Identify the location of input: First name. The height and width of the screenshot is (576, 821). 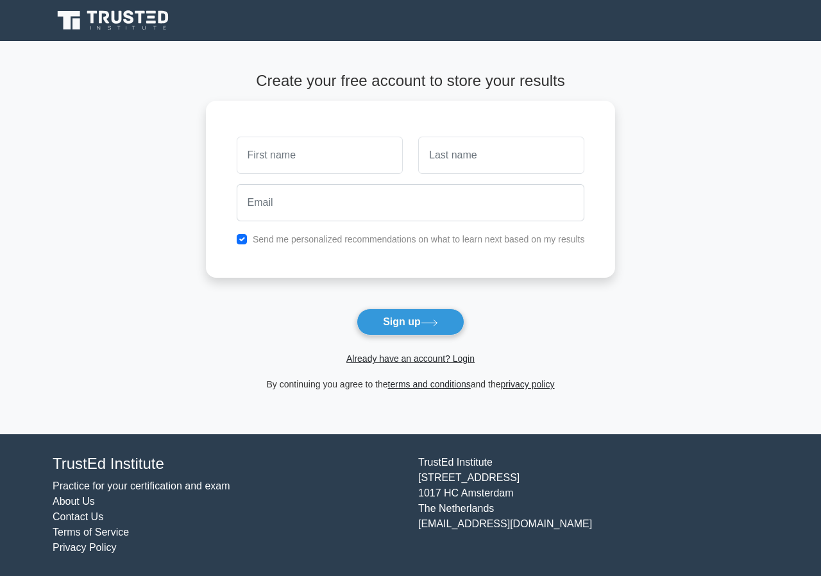
(319, 155).